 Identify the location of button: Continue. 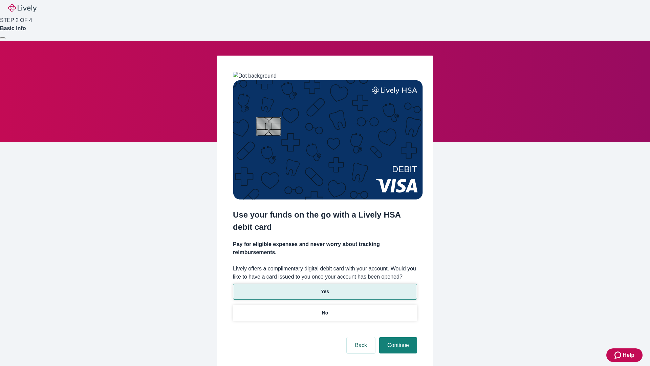
(398, 345).